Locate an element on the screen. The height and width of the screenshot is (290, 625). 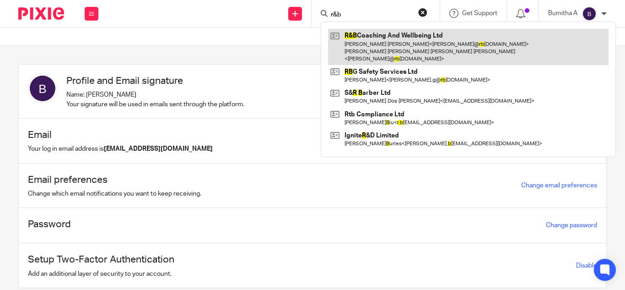
h1: Password is located at coordinates (49, 224).